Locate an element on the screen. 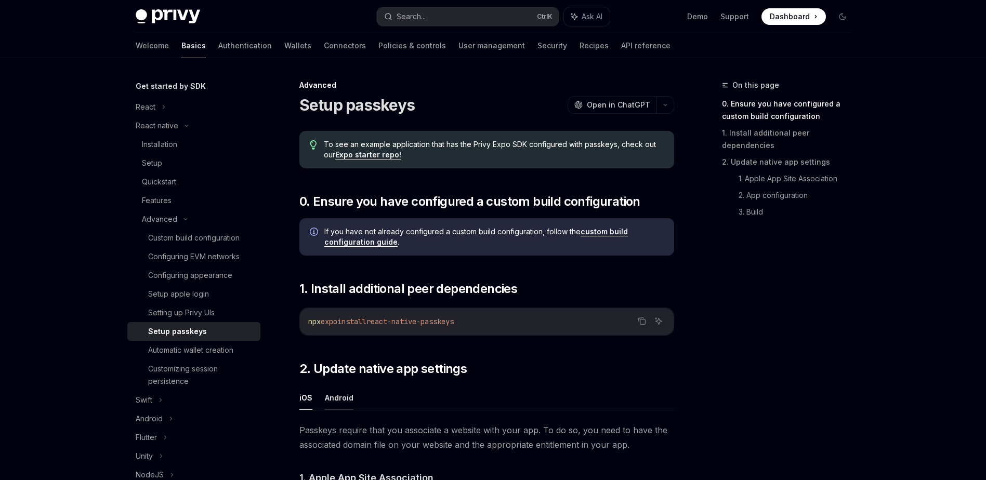  span: npx is located at coordinates (315, 322).